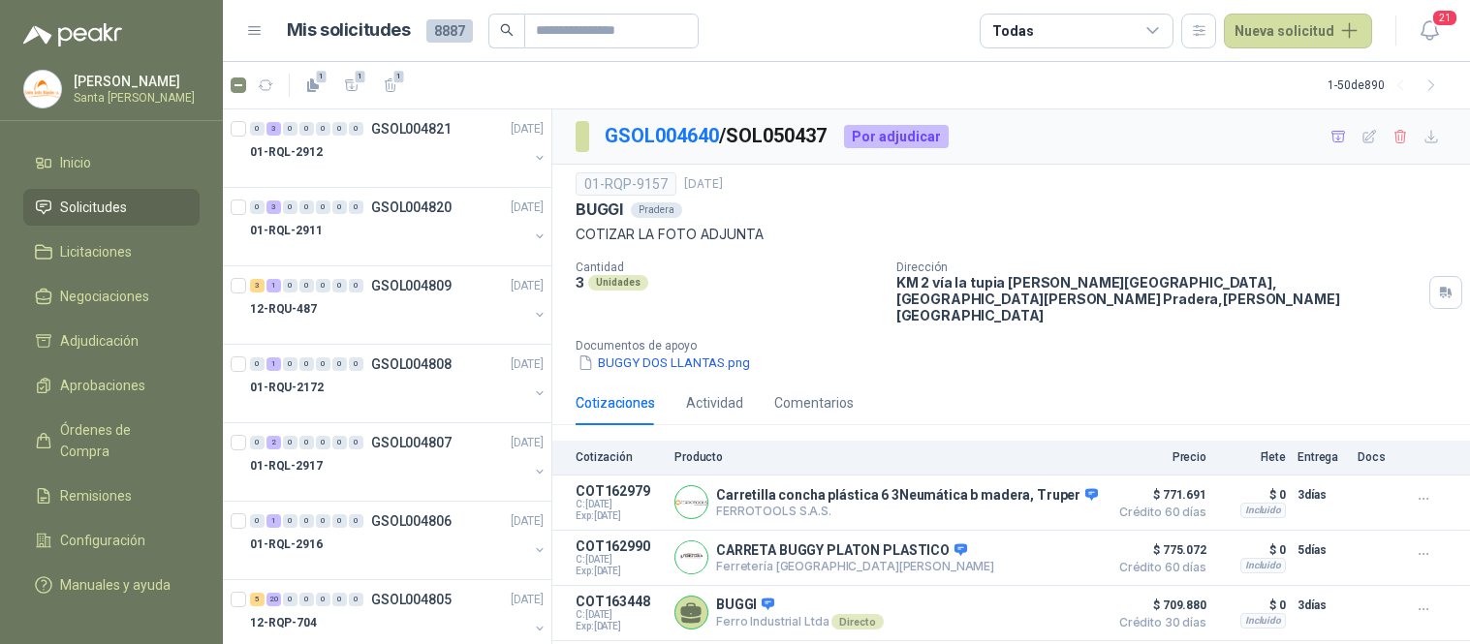 The height and width of the screenshot is (644, 1470). I want to click on p: 01-RQL-2916, so click(286, 545).